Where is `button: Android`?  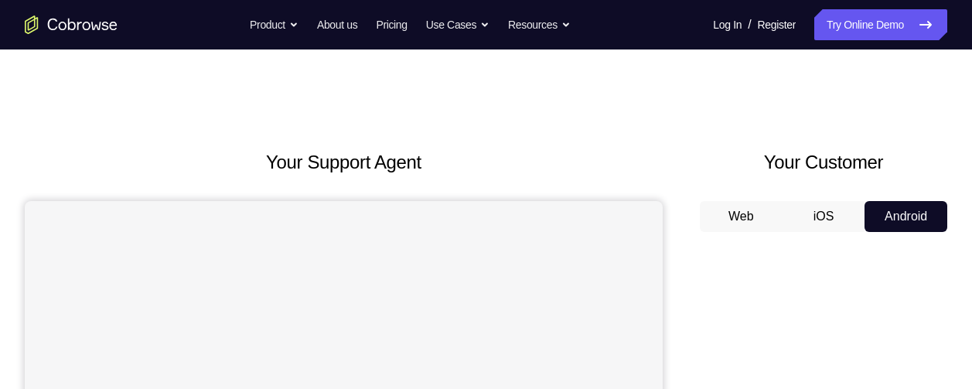 button: Android is located at coordinates (905, 216).